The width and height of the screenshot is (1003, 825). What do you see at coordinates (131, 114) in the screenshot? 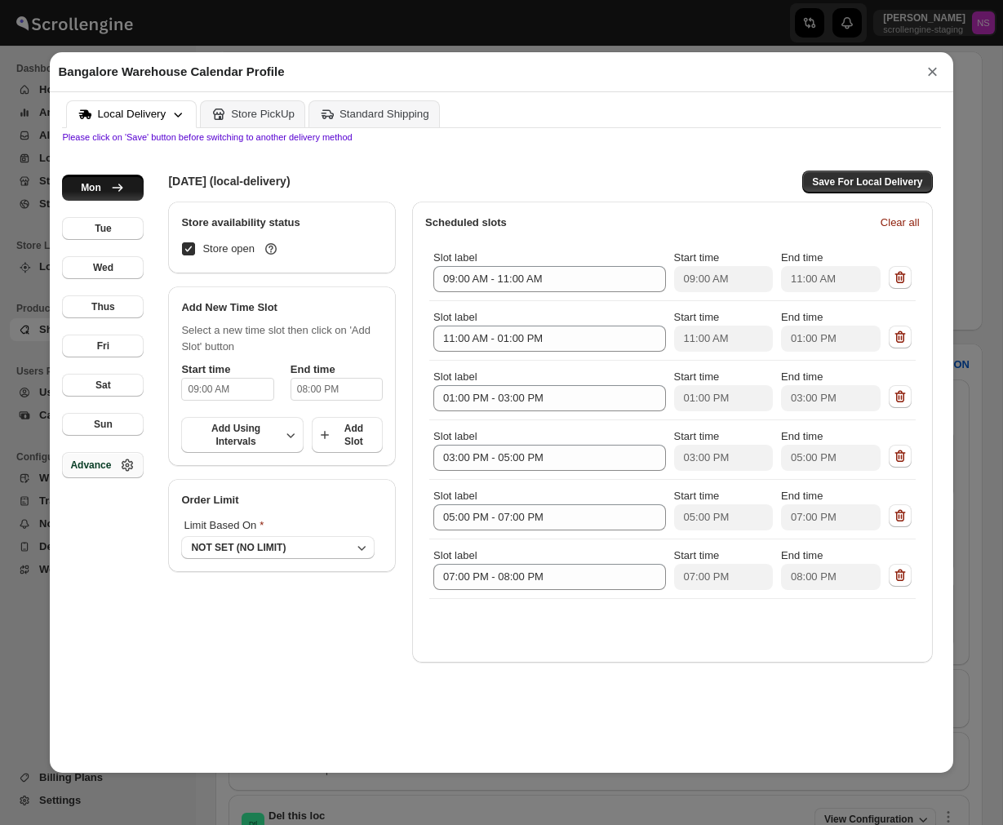
I see `button: Local Delivery` at bounding box center [131, 114].